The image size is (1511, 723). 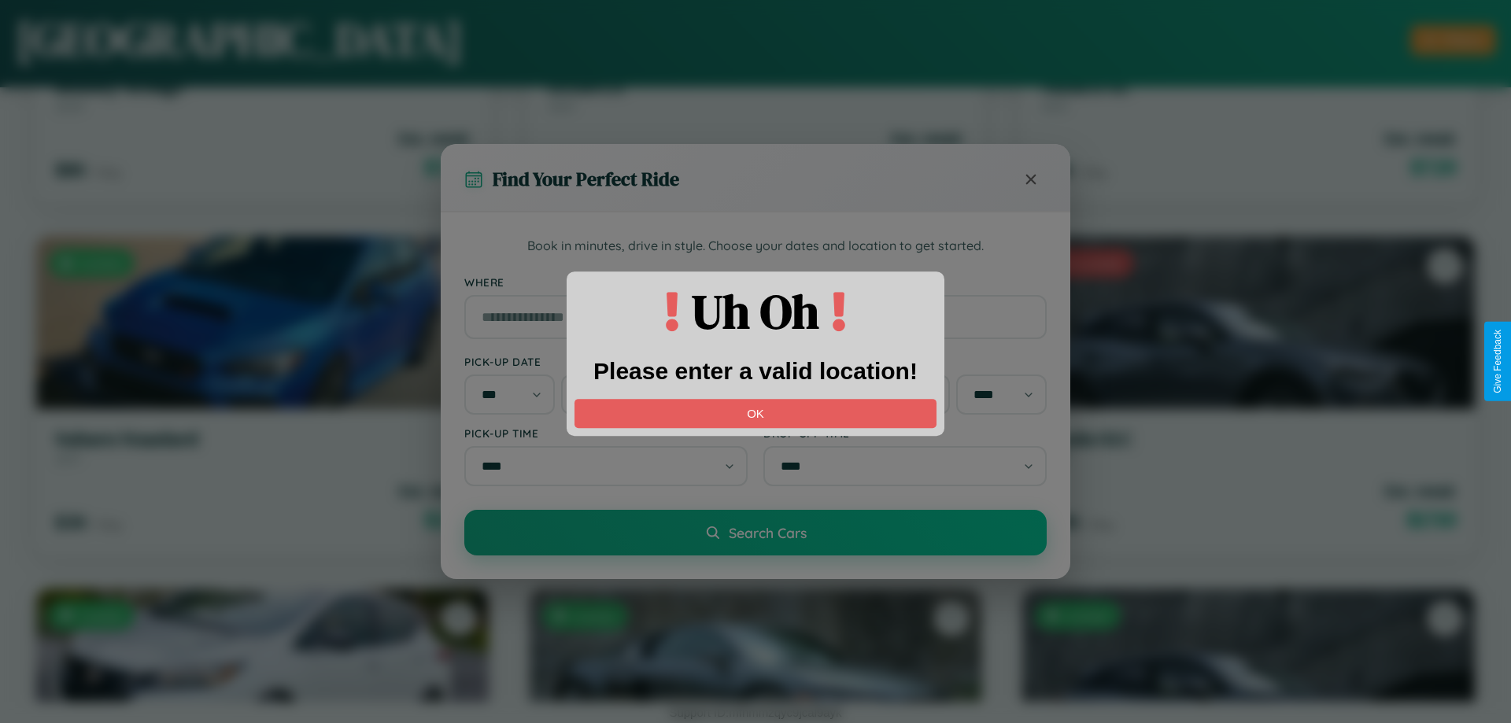 What do you see at coordinates (586, 179) in the screenshot?
I see `h3: Find Your Perfect Ride` at bounding box center [586, 179].